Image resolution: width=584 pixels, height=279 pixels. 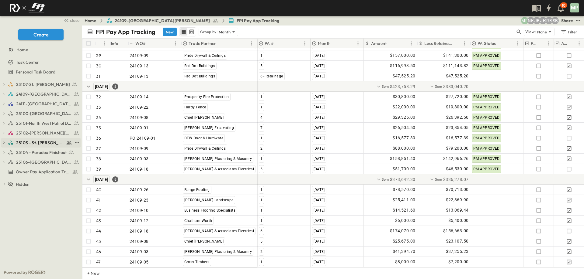 What do you see at coordinates (43, 133) in the screenshot?
I see `a: 25102-Christ The Redeemer Anglican Church` at bounding box center [43, 133].